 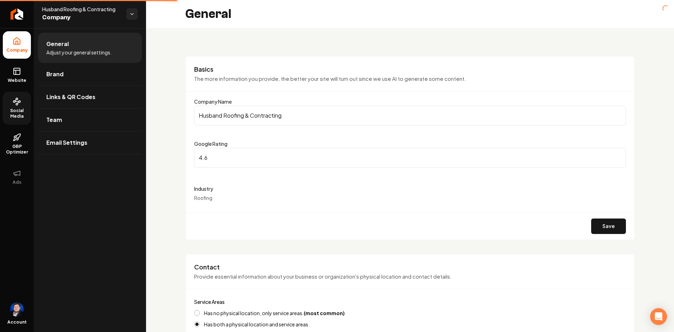 What do you see at coordinates (67, 143) in the screenshot?
I see `span: Email Settings` at bounding box center [67, 143].